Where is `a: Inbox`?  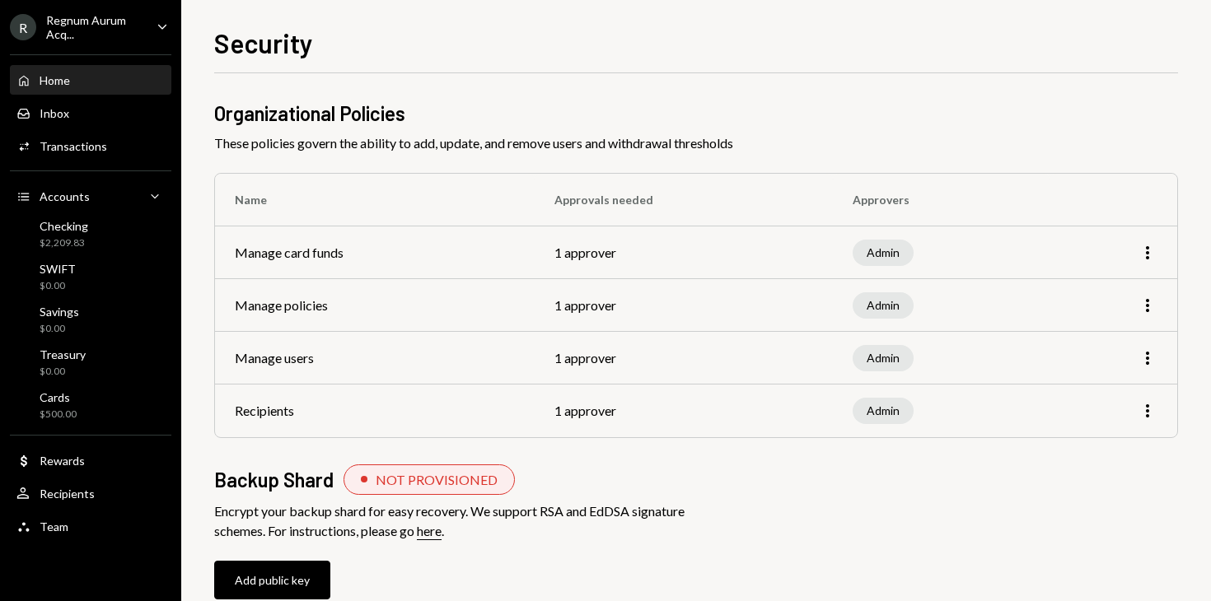
a: Inbox is located at coordinates (91, 113).